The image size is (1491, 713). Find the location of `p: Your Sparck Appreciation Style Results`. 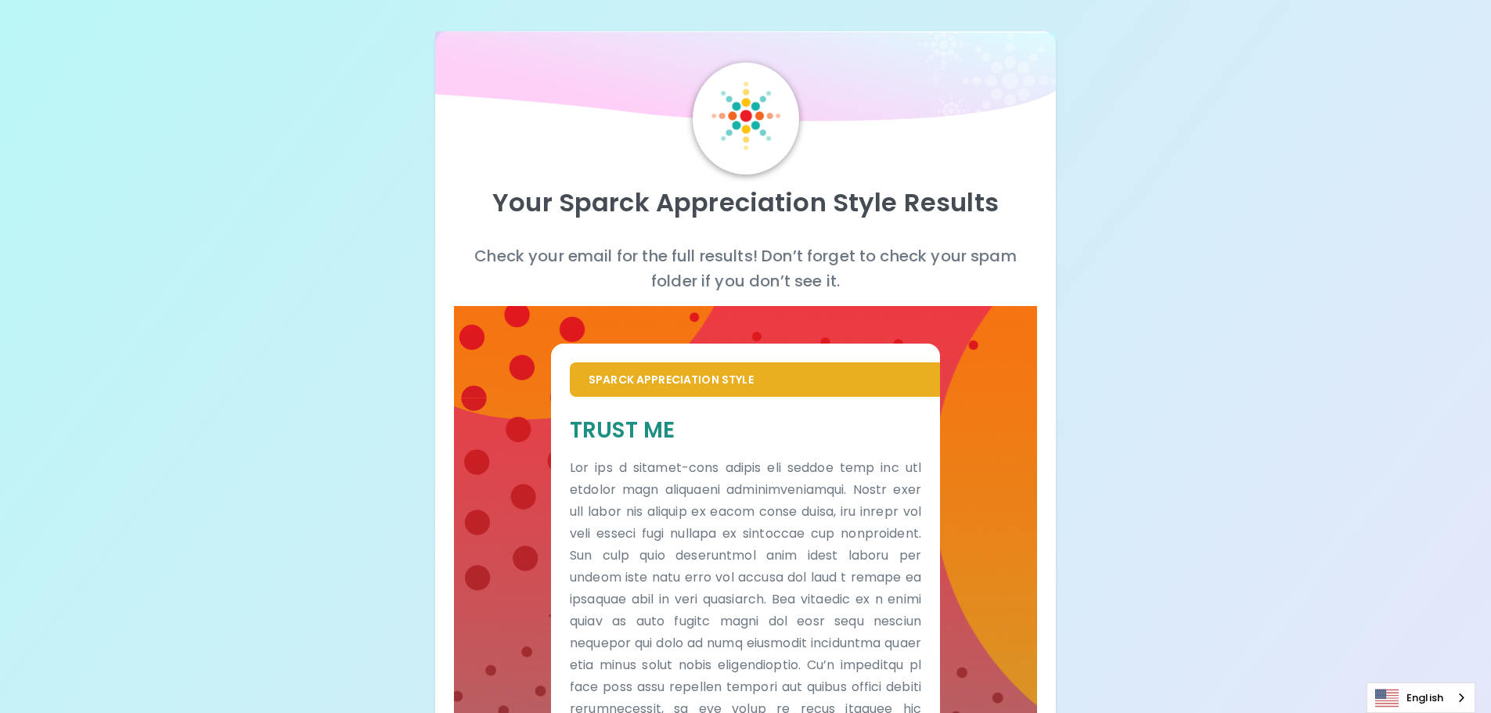

p: Your Sparck Appreciation Style Results is located at coordinates (746, 203).